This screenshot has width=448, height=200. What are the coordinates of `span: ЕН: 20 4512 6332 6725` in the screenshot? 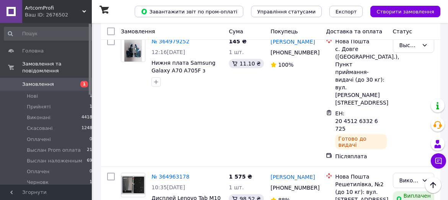 It's located at (356, 121).